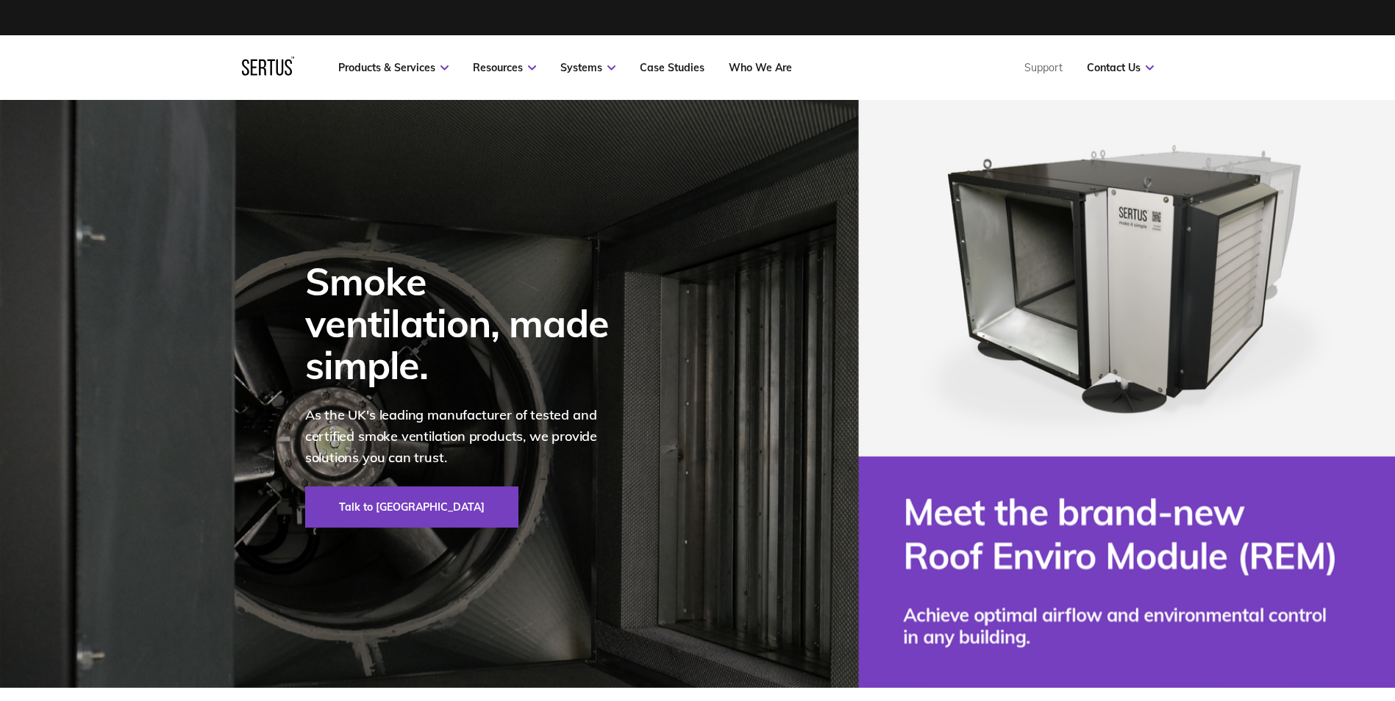  I want to click on a: Support, so click(1043, 68).